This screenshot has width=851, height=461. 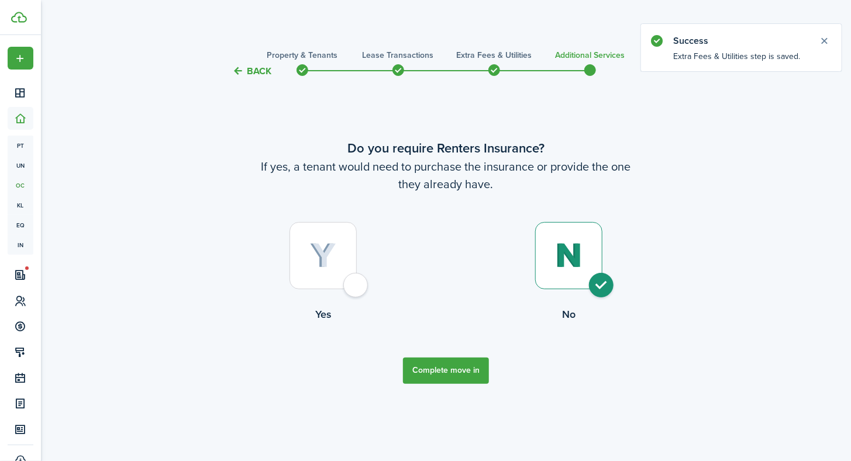 I want to click on img: TenantCloud, so click(x=19, y=17).